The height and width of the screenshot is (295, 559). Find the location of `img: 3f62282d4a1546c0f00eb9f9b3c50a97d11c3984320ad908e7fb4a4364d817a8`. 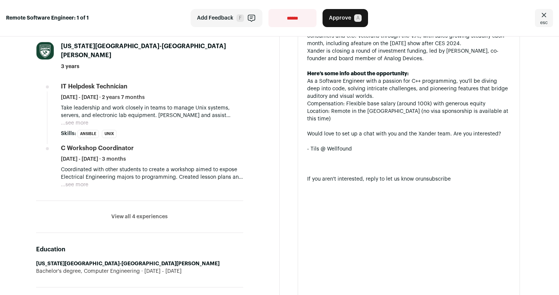

img: 3f62282d4a1546c0f00eb9f9b3c50a97d11c3984320ad908e7fb4a4364d817a8 is located at coordinates (45, 51).